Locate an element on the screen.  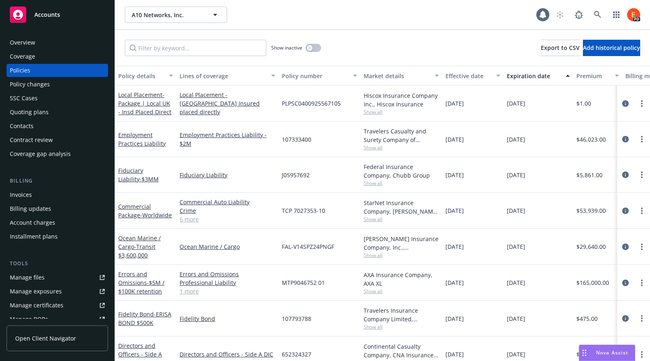
span: - Package | Local UK - Insd Placed Direct is located at coordinates (145, 103).